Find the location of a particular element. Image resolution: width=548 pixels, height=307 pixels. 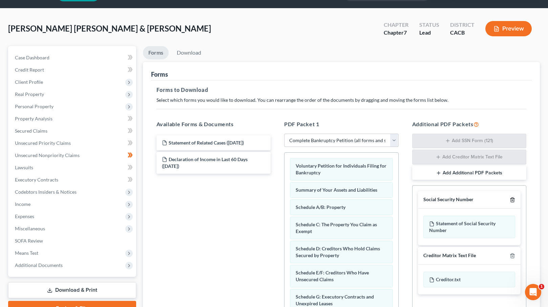

span: Schedule A/B: Property is located at coordinates (321, 207).